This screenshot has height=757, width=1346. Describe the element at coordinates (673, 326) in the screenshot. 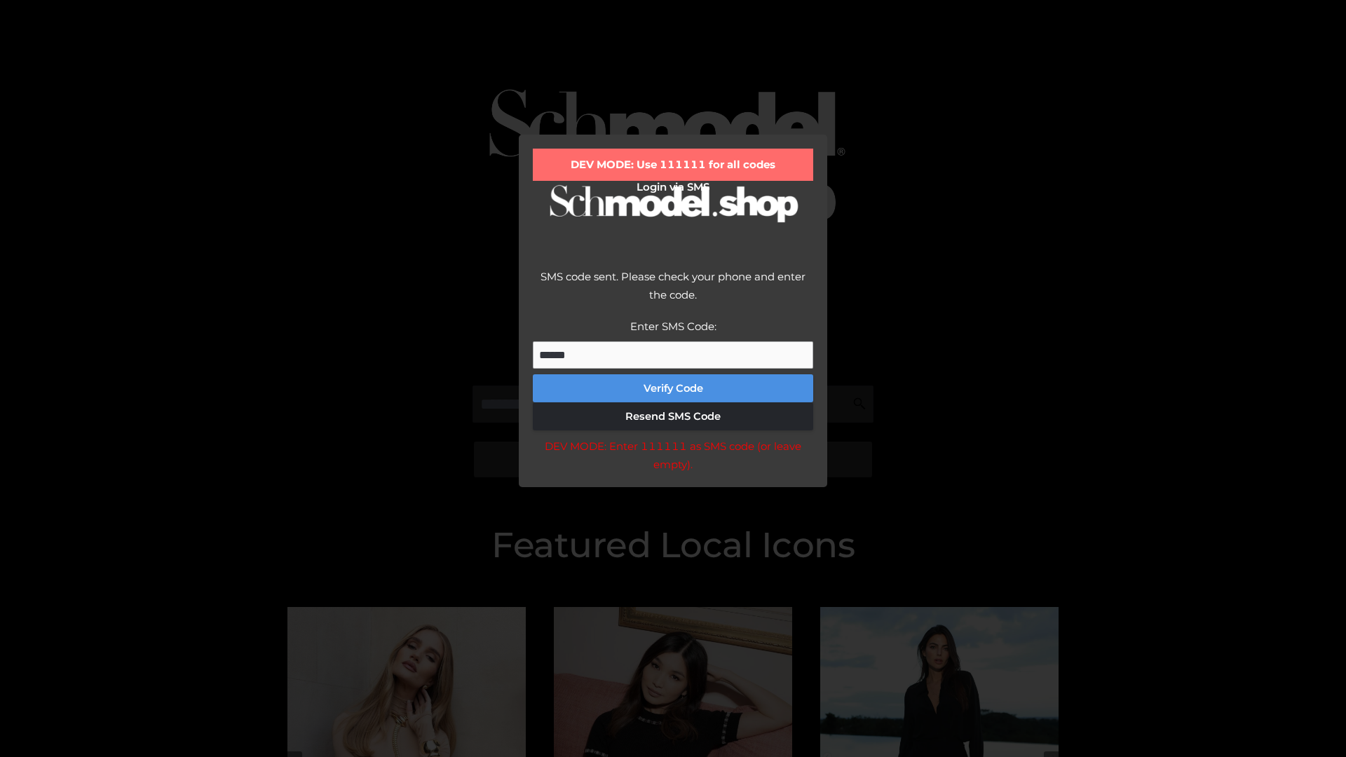

I see `label: Enter SMS Code:` at that location.